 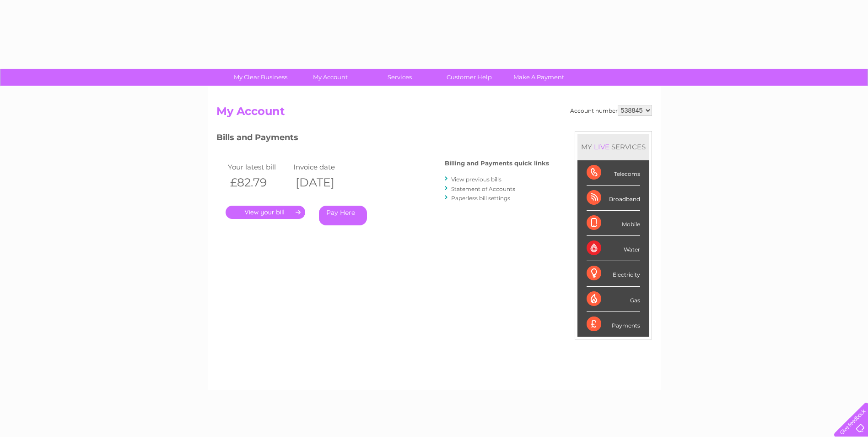 I want to click on a: Statement of Accounts, so click(x=483, y=189).